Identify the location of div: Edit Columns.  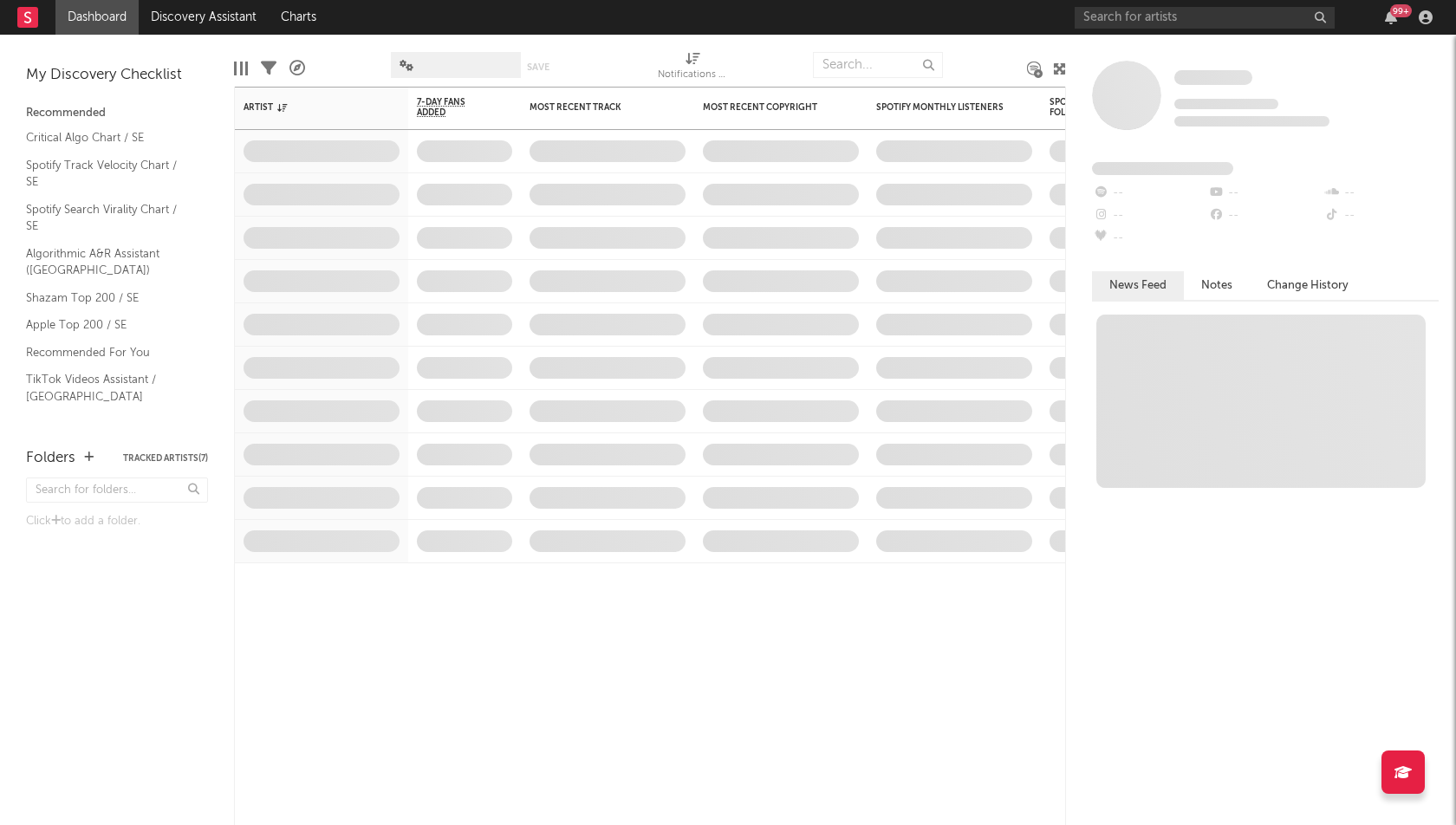
(241, 69).